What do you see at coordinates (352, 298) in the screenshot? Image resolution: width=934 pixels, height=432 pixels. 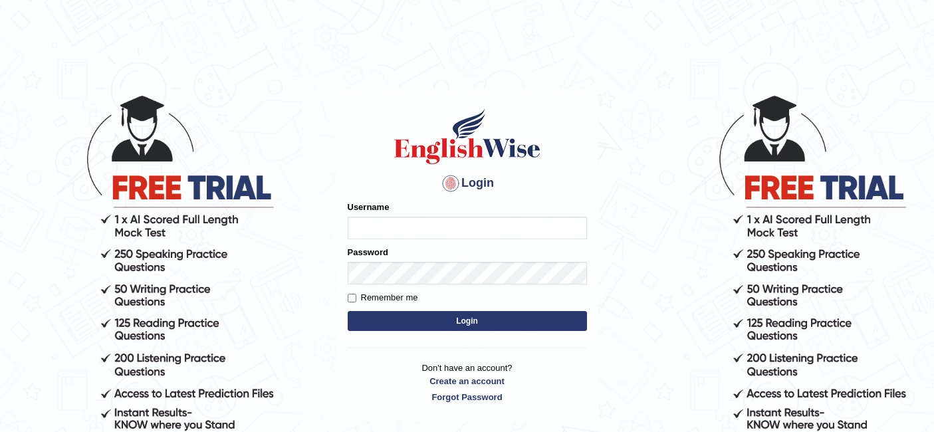 I see `input: Remember me` at bounding box center [352, 298].